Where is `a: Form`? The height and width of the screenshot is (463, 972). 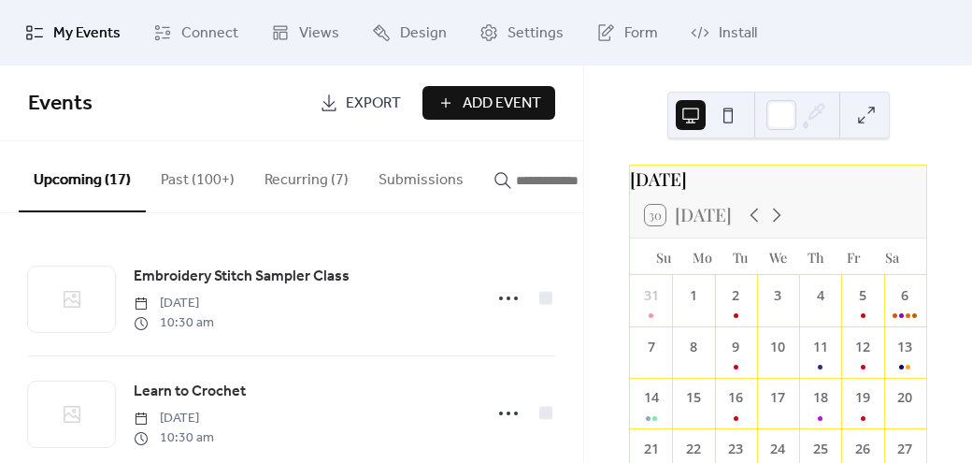
a: Form is located at coordinates (627, 33).